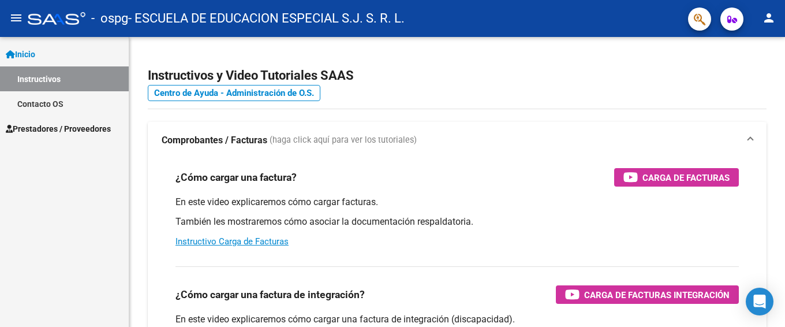 Image resolution: width=785 pixels, height=327 pixels. What do you see at coordinates (769, 18) in the screenshot?
I see `mat-icon: person` at bounding box center [769, 18].